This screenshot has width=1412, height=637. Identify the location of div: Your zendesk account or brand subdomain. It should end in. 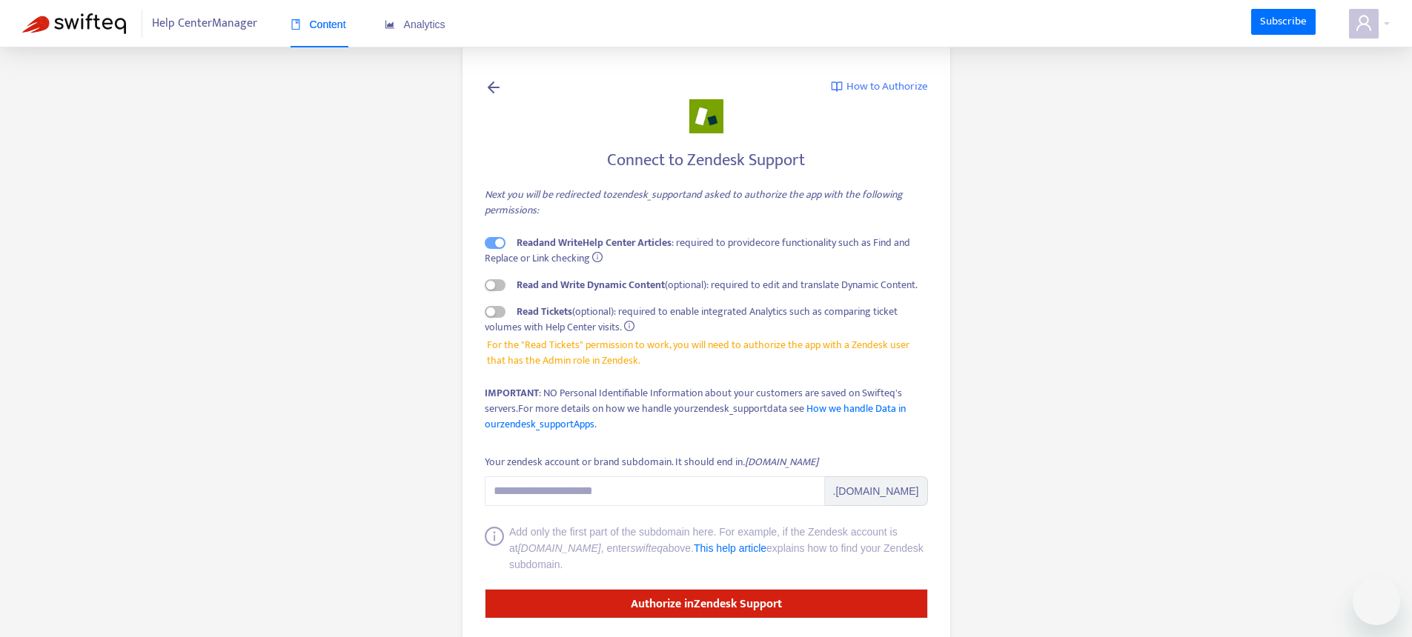
(651, 462).